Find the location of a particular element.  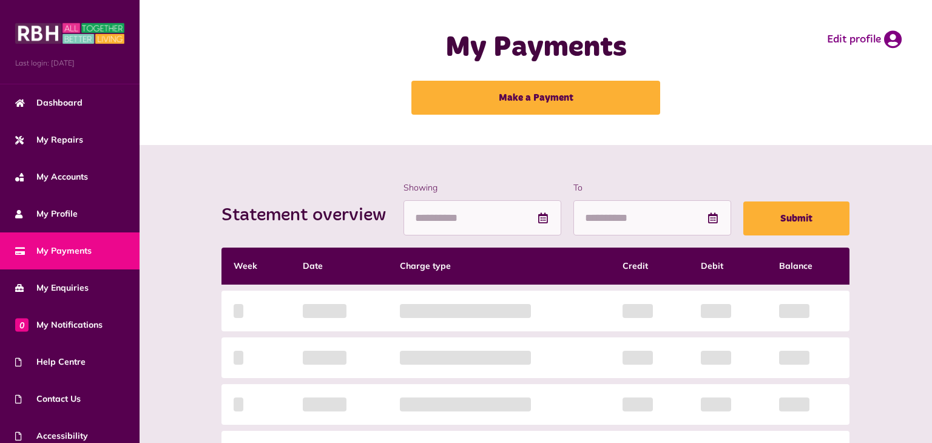

a: Edit profile is located at coordinates (864, 39).